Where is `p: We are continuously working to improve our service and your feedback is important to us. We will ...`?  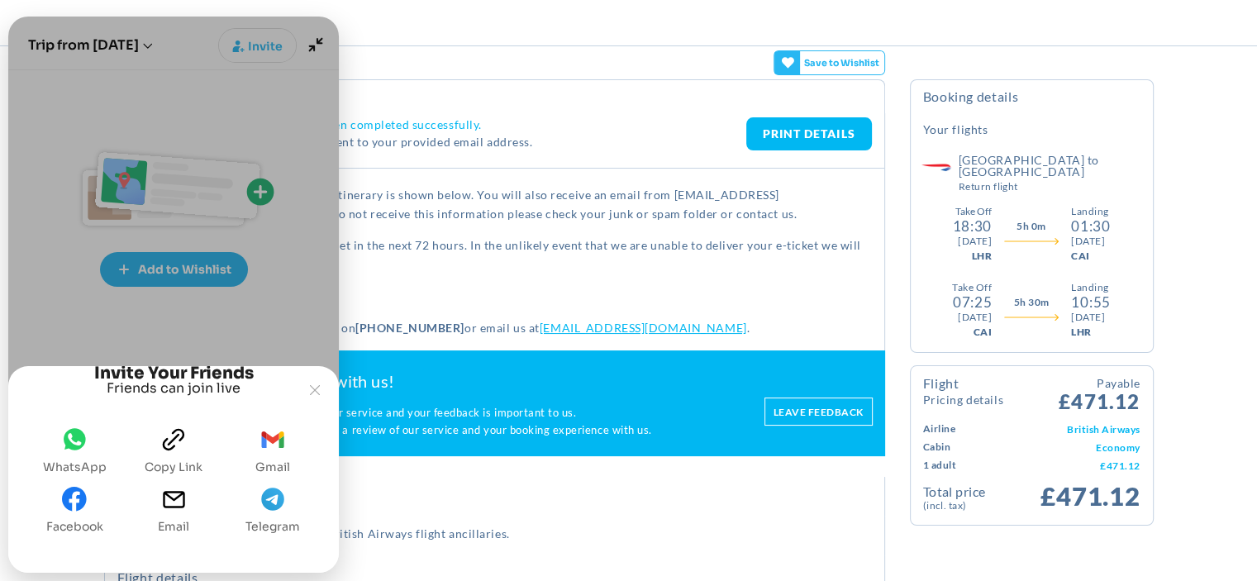
p: We are continuously working to improve our service and your feedback is important to us. We will ... is located at coordinates (432, 421).